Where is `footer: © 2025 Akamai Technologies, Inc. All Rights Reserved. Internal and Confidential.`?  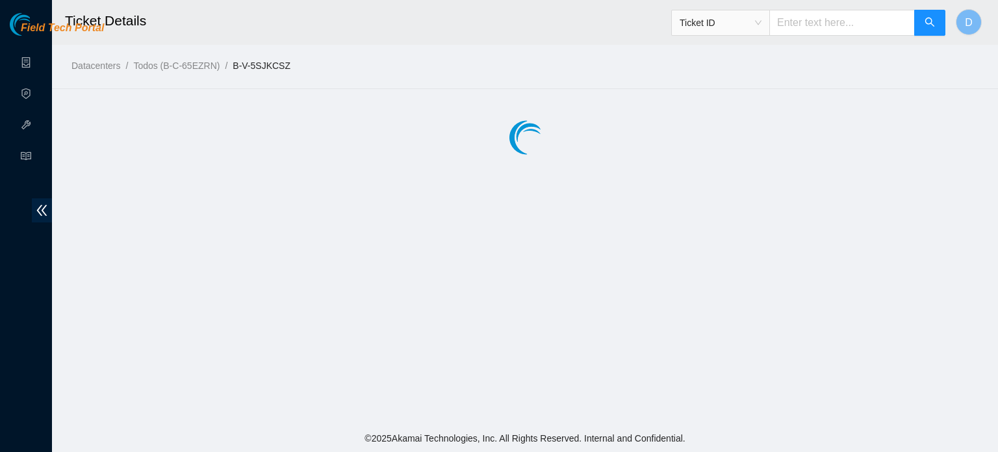 footer: © 2025 Akamai Technologies, Inc. All Rights Reserved. Internal and Confidential. is located at coordinates (525, 438).